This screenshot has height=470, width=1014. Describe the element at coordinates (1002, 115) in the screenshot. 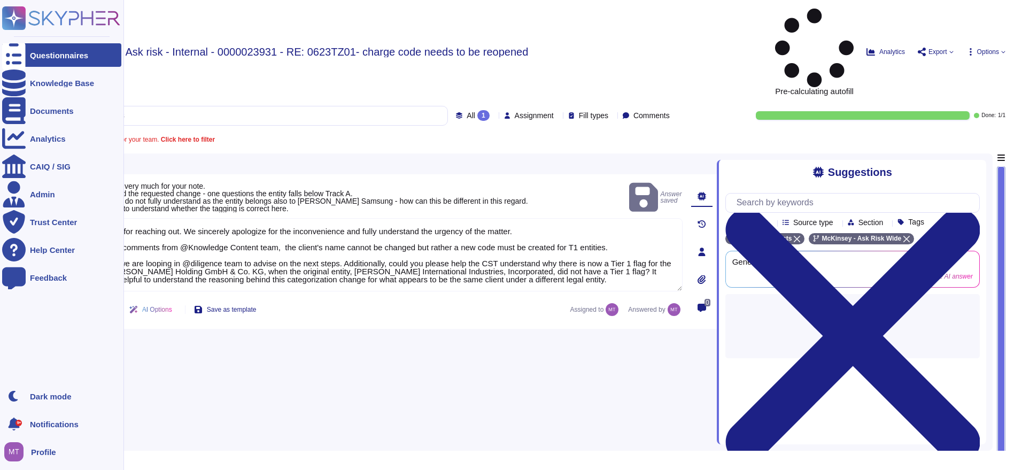

I see `span: 1 / 1` at that location.